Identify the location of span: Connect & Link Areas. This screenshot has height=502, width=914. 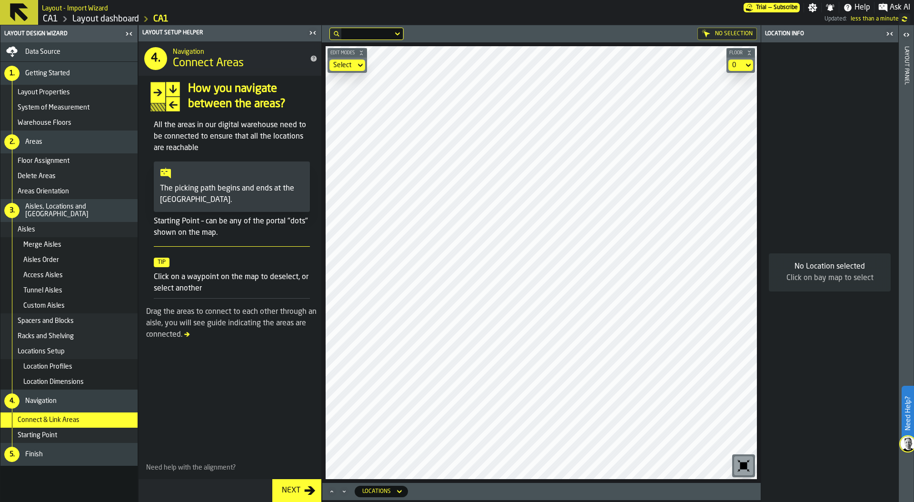
(49, 420).